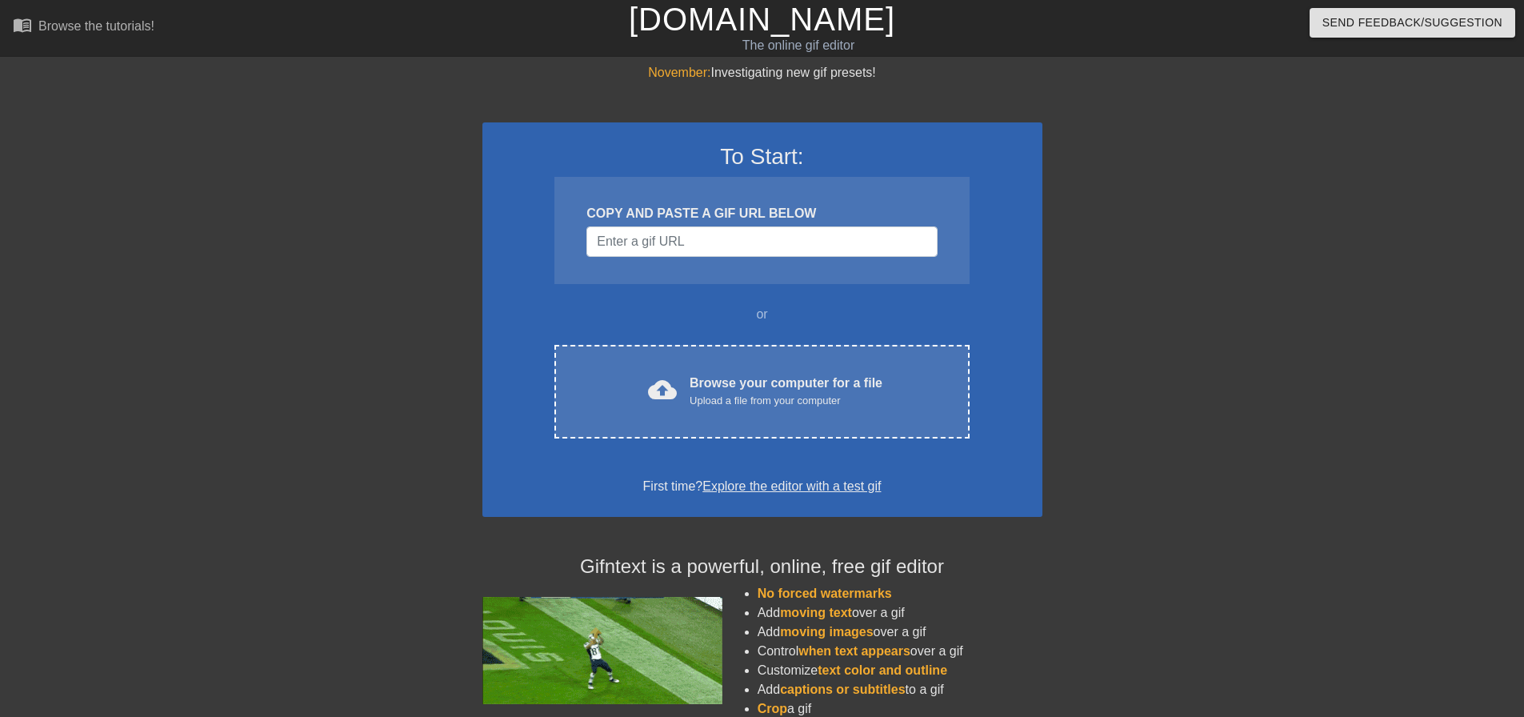 Image resolution: width=1524 pixels, height=717 pixels. I want to click on div: The online gif editor, so click(798, 46).